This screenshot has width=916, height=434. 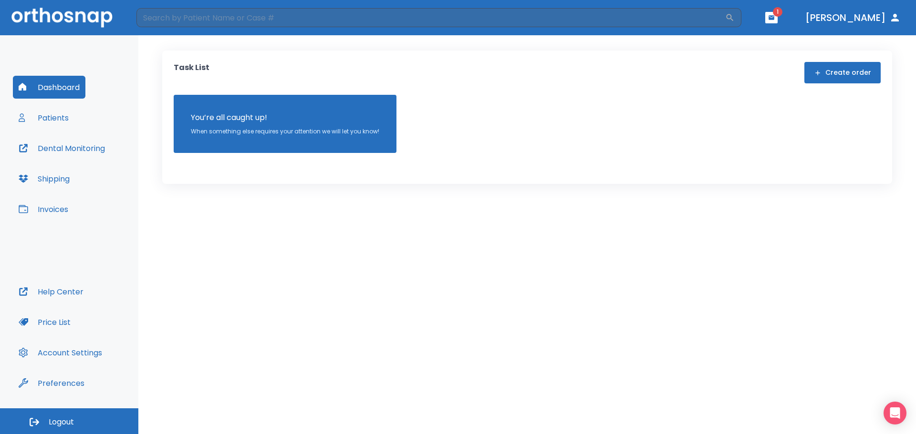 What do you see at coordinates (191, 72) in the screenshot?
I see `p: Task List` at bounding box center [191, 72].